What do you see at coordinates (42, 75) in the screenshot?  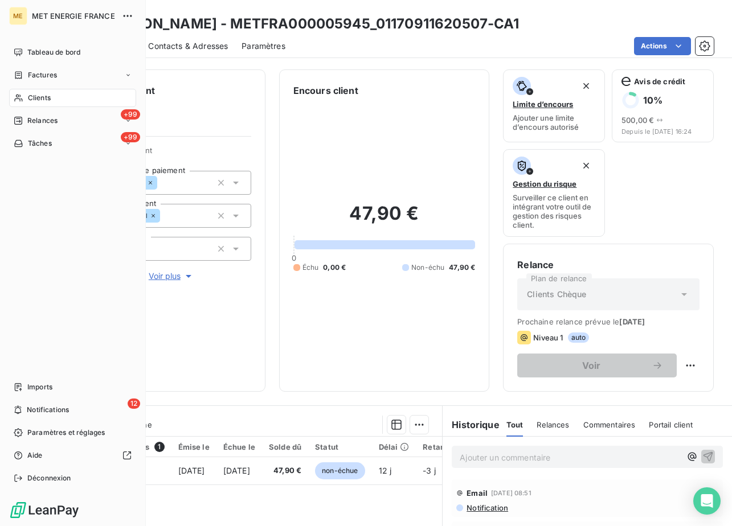 I see `span: Factures` at bounding box center [42, 75].